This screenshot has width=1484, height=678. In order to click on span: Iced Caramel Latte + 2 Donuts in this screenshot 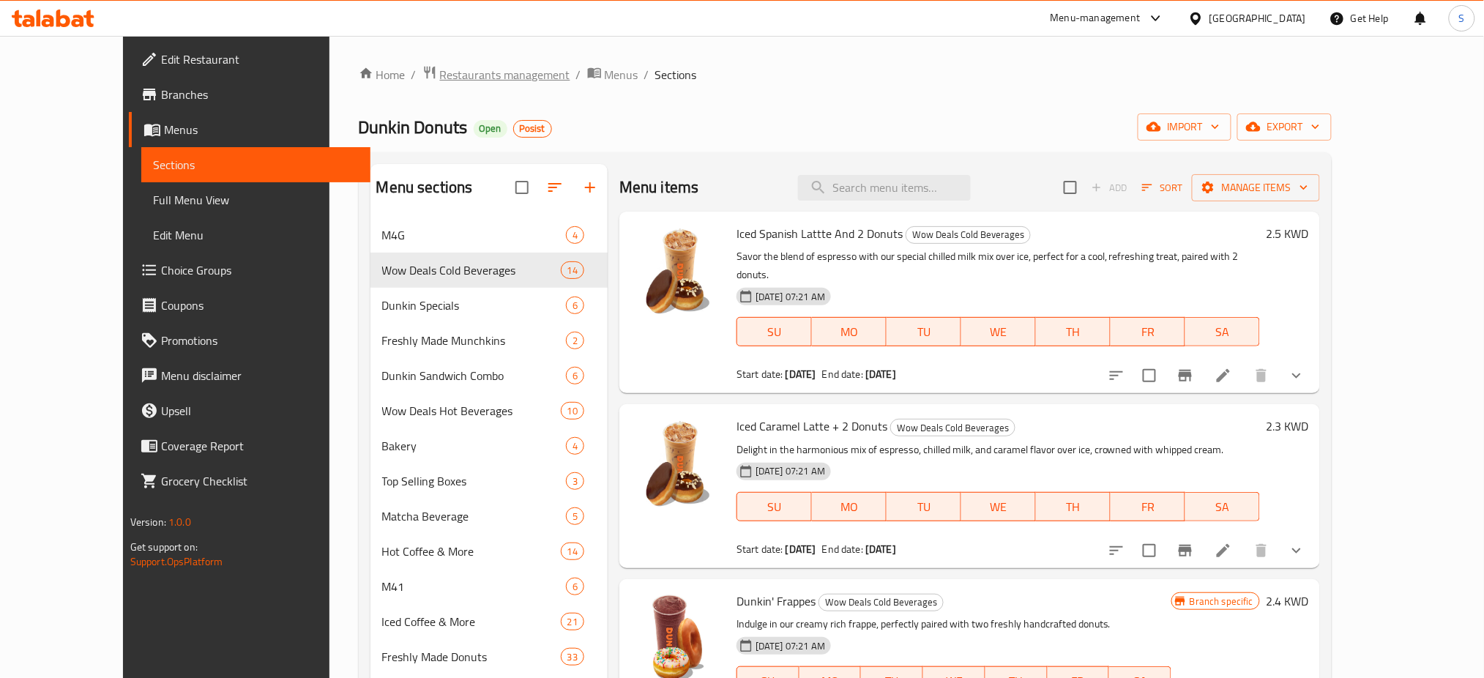, I will do `click(812, 426)`.